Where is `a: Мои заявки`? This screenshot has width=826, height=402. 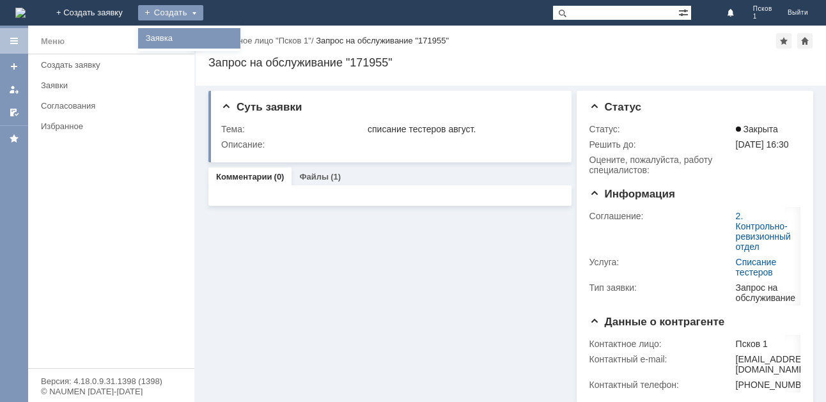 a: Мои заявки is located at coordinates (14, 90).